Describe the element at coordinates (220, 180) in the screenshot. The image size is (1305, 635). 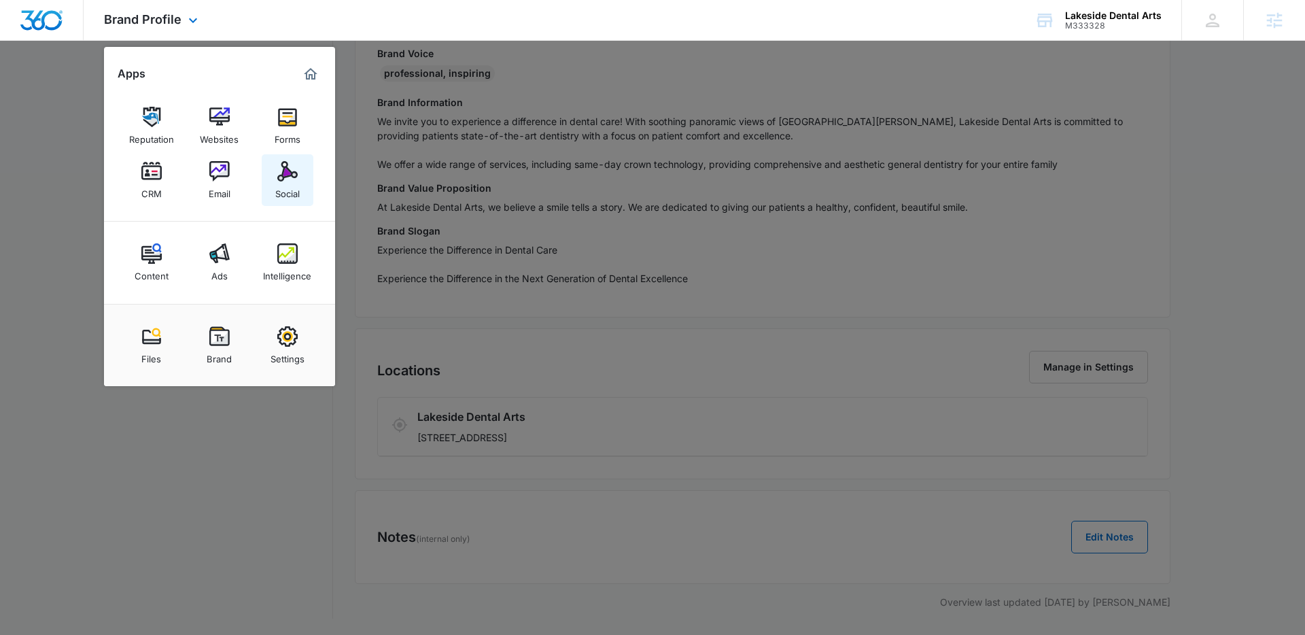
I see `a: Email` at that location.